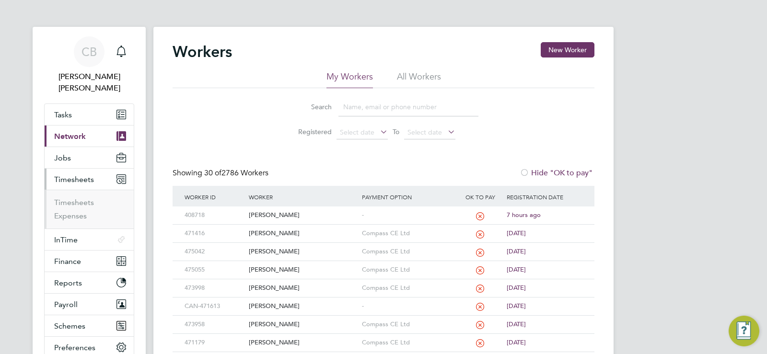  I want to click on button: Timesheets, so click(89, 179).